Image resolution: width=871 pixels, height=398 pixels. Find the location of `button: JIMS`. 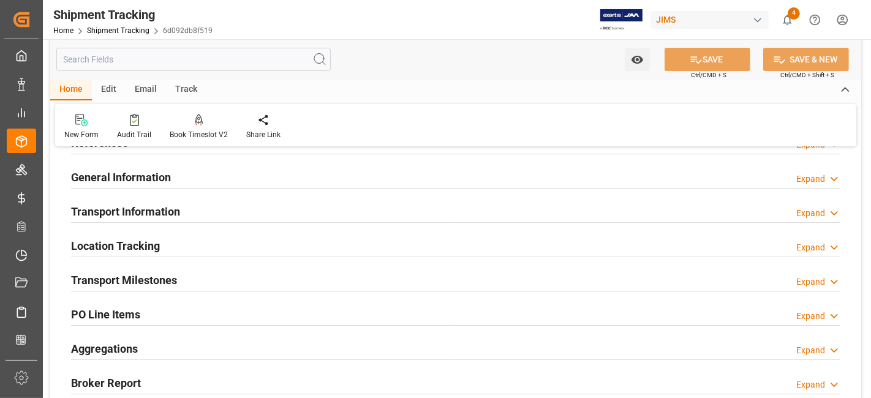

button: JIMS is located at coordinates (712, 20).